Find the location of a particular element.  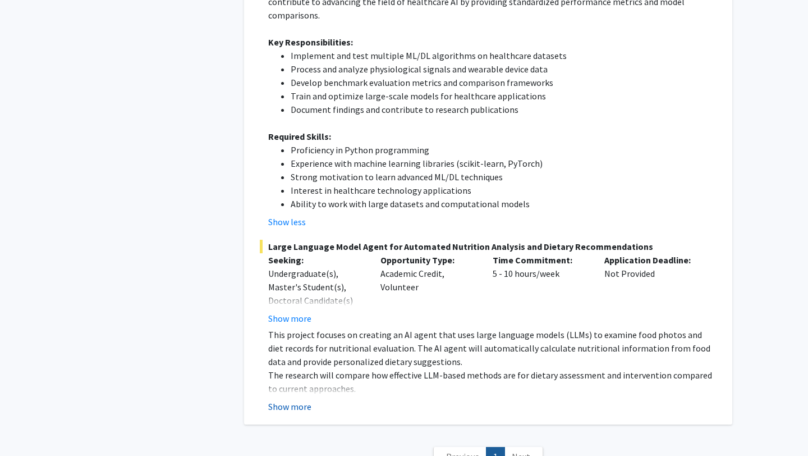

li: Implement and test multiple ML/DL algorithms on healthcare datasets is located at coordinates (504, 56).